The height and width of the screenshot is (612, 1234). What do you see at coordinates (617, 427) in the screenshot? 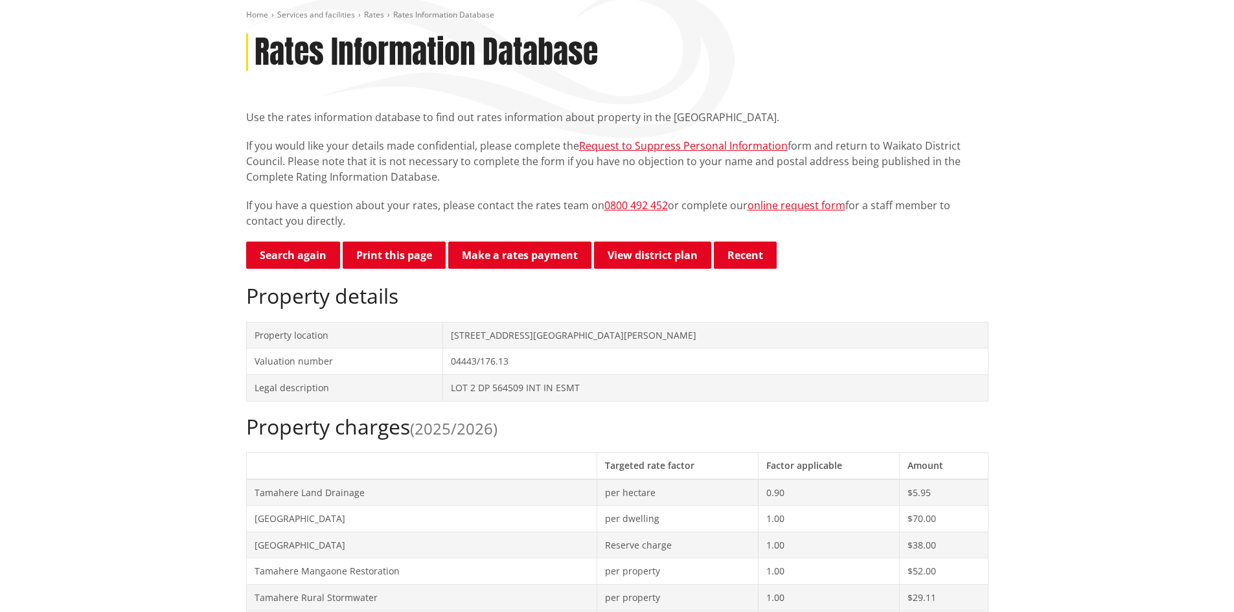
I see `h2: Property charges` at bounding box center [617, 427].